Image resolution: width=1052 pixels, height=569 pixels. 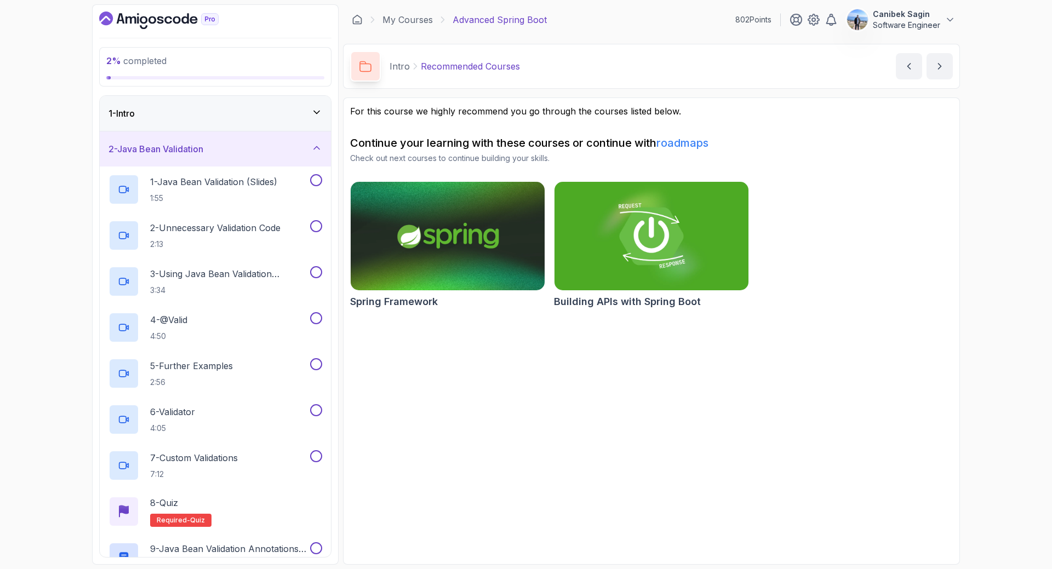 What do you see at coordinates (215, 512) in the screenshot?
I see `button: 8-QuizRequired-quiz` at bounding box center [215, 512].